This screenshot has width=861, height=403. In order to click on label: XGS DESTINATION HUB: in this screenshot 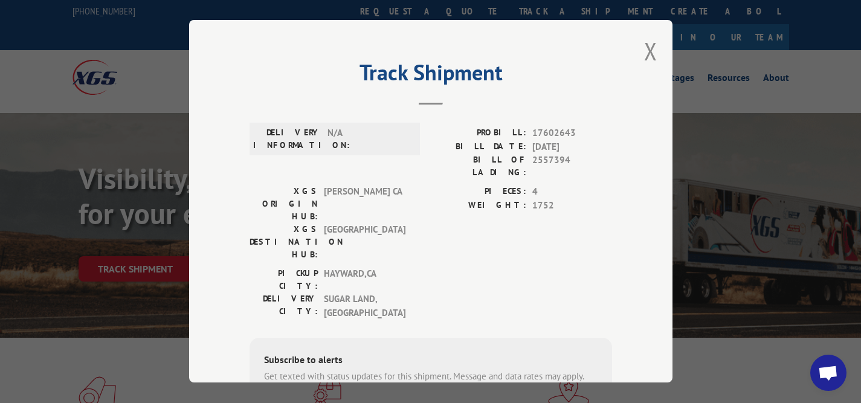, I will do `click(284, 242)`.